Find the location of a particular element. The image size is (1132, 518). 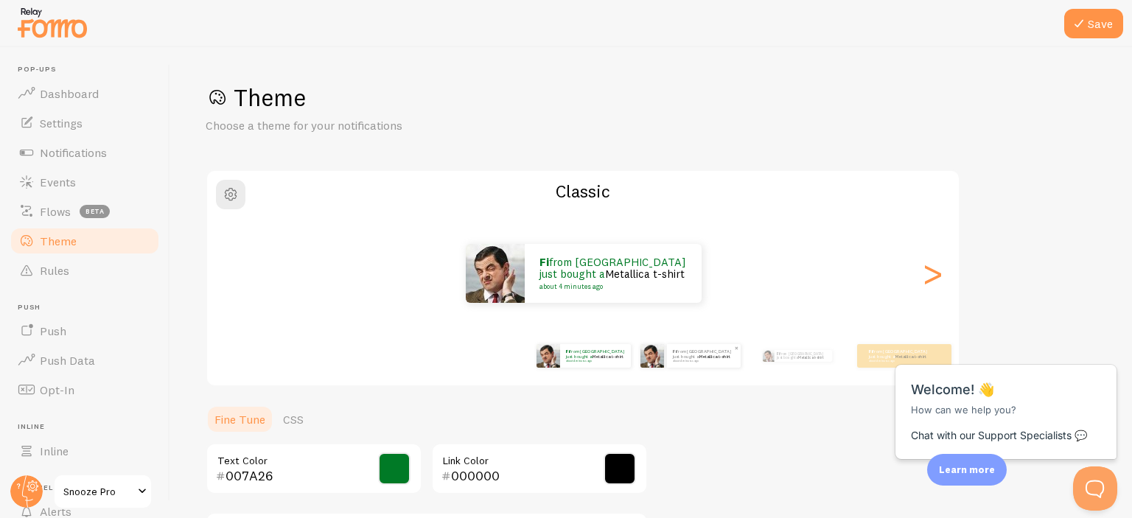

a: Dashboard is located at coordinates (85, 94).